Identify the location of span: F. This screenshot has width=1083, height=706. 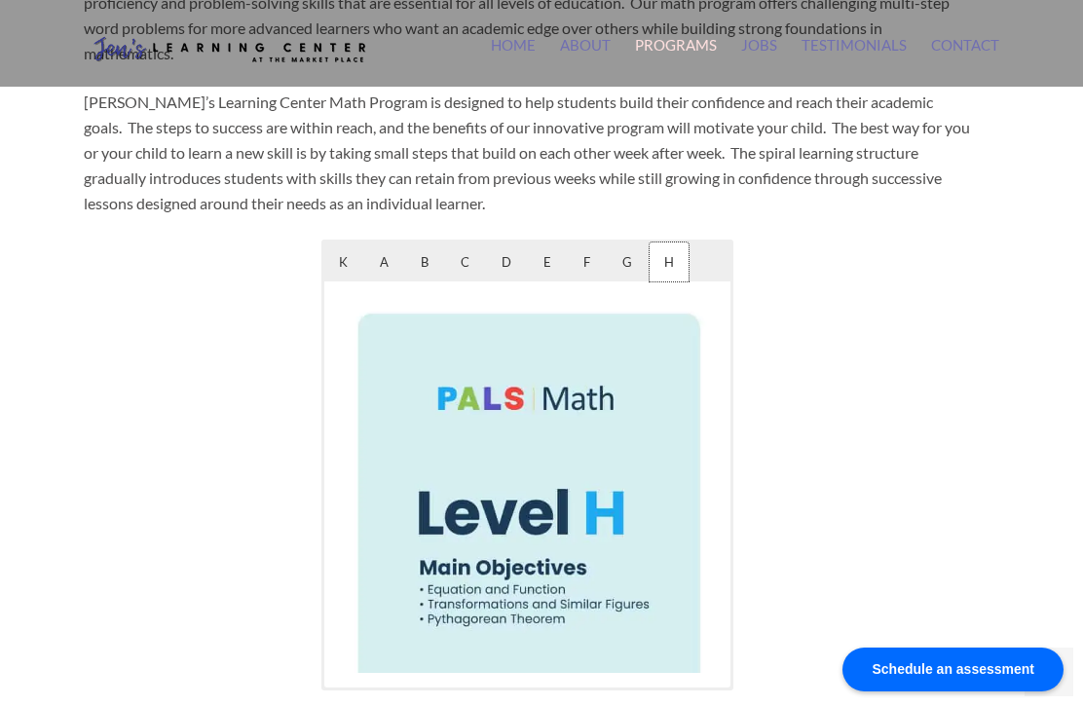
(586, 262).